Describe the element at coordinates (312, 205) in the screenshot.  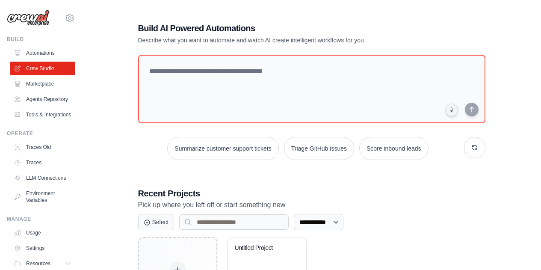
I see `p: Pick up where you left off or start something new` at that location.